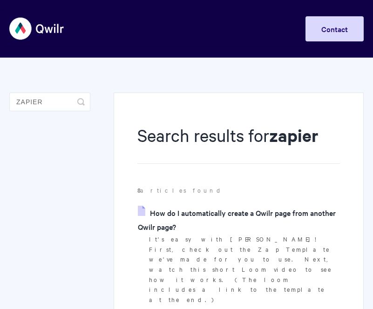  I want to click on input: Search, so click(50, 102).